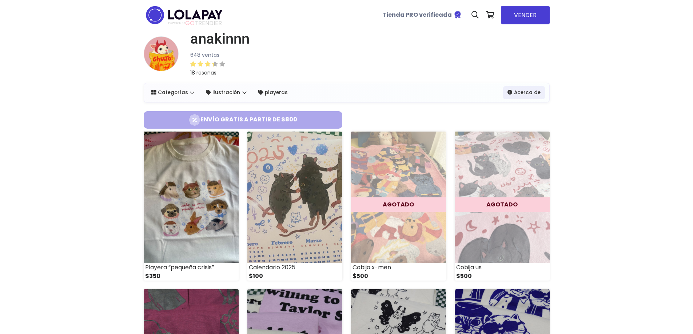  I want to click on div: Playera “pequeña crisis”, so click(191, 268).